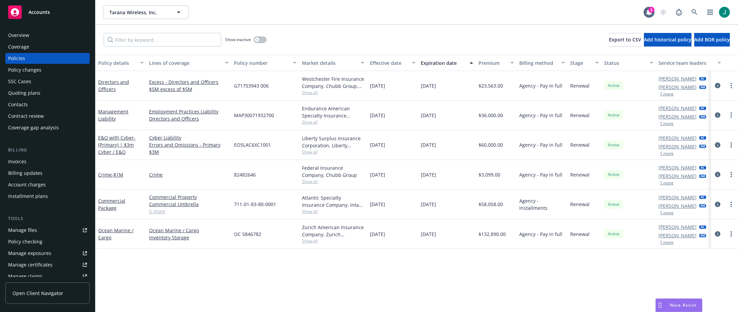 The width and height of the screenshot is (738, 312). Describe the element at coordinates (33, 128) in the screenshot. I see `div: Coverage gap analysis` at that location.